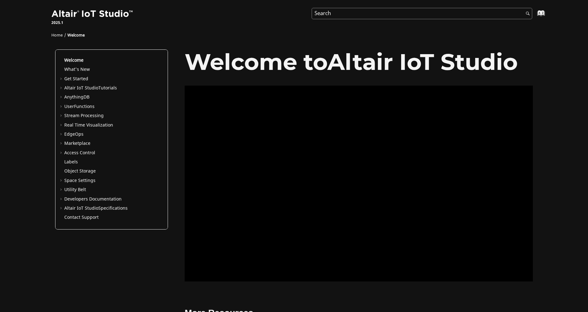 This screenshot has width=588, height=312. What do you see at coordinates (74, 134) in the screenshot?
I see `span: EdgeOps` at bounding box center [74, 134].